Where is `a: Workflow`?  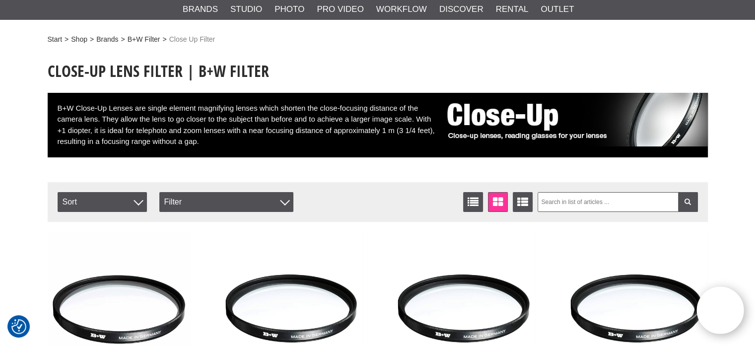 a: Workflow is located at coordinates (401, 9).